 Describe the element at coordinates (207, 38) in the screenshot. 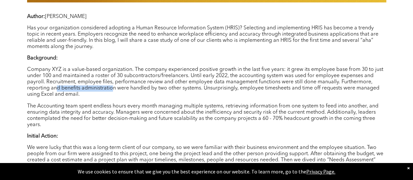

I see `p: Has your organization considered adopting a Human Resource Information System (HRIS)? Selecting a...` at that location.